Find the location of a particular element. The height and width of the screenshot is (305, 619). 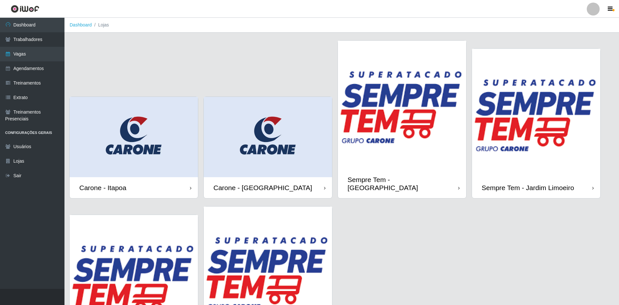

div: Sempre Tem - Jardim Limoeiro is located at coordinates (528, 187).